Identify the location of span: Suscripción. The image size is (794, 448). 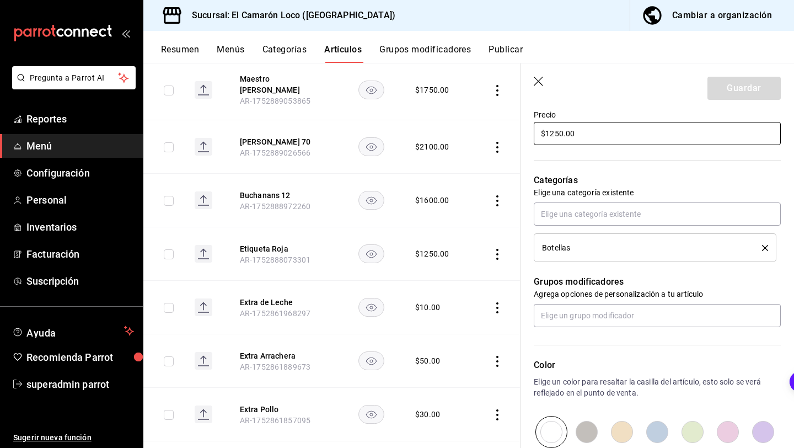
(80, 281).